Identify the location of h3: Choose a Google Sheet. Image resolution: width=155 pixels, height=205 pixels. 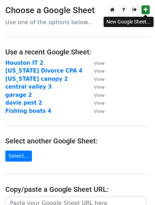
(77, 10).